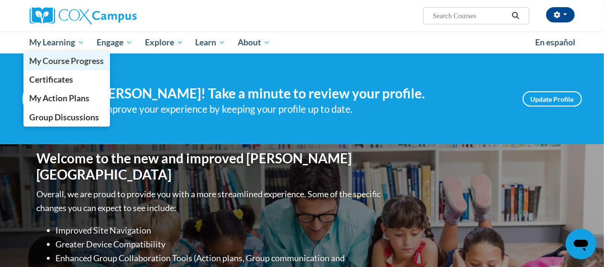 The height and width of the screenshot is (267, 604). Describe the element at coordinates (67, 61) in the screenshot. I see `a: My Course Progress` at that location.